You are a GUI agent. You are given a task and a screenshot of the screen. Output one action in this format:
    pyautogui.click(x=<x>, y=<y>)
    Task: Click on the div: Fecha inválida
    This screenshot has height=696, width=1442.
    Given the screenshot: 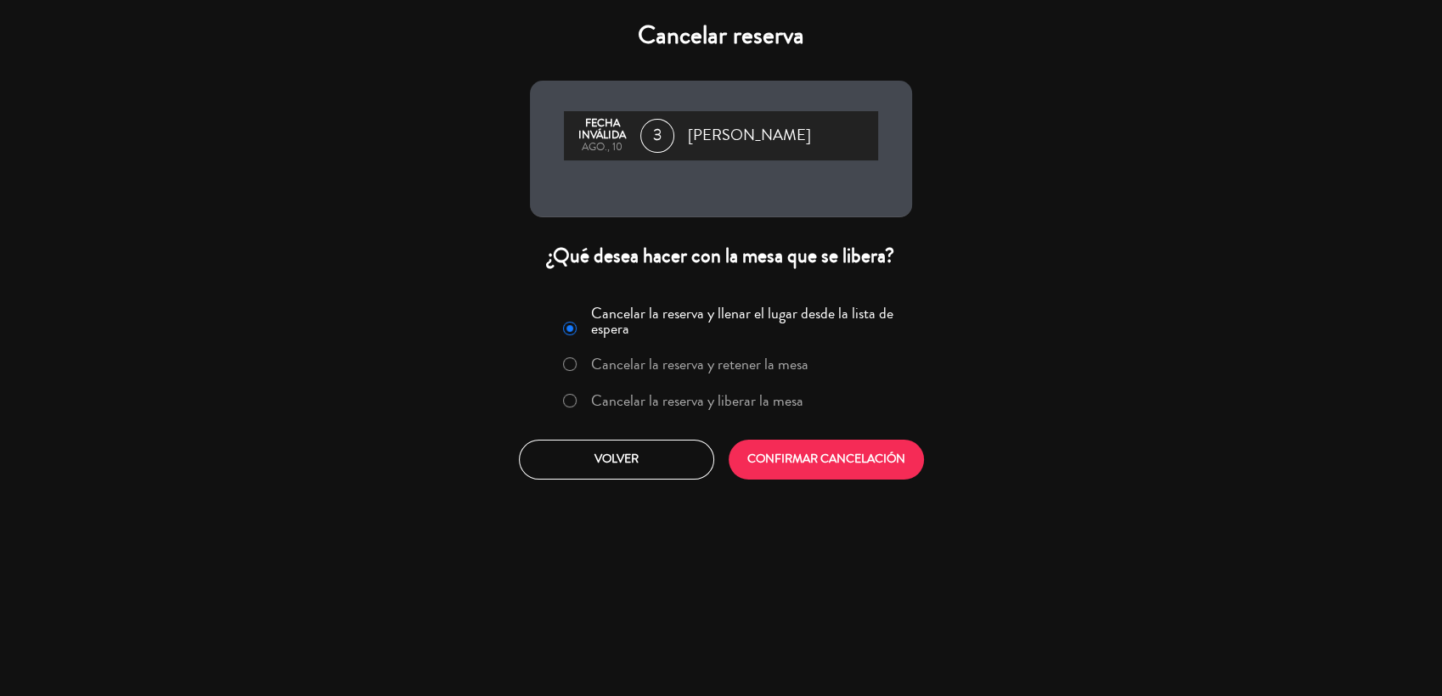 What is the action you would take?
    pyautogui.click(x=602, y=130)
    